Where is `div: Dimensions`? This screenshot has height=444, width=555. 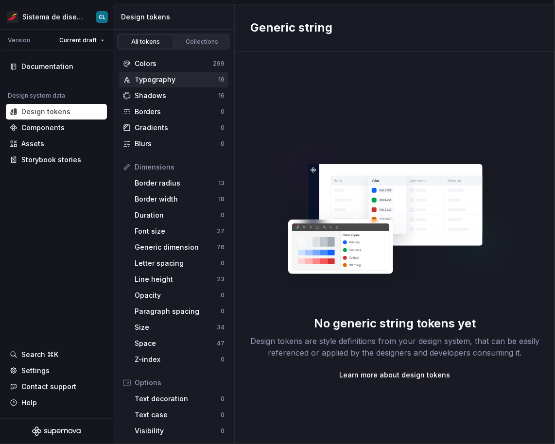 div: Dimensions is located at coordinates (179, 167).